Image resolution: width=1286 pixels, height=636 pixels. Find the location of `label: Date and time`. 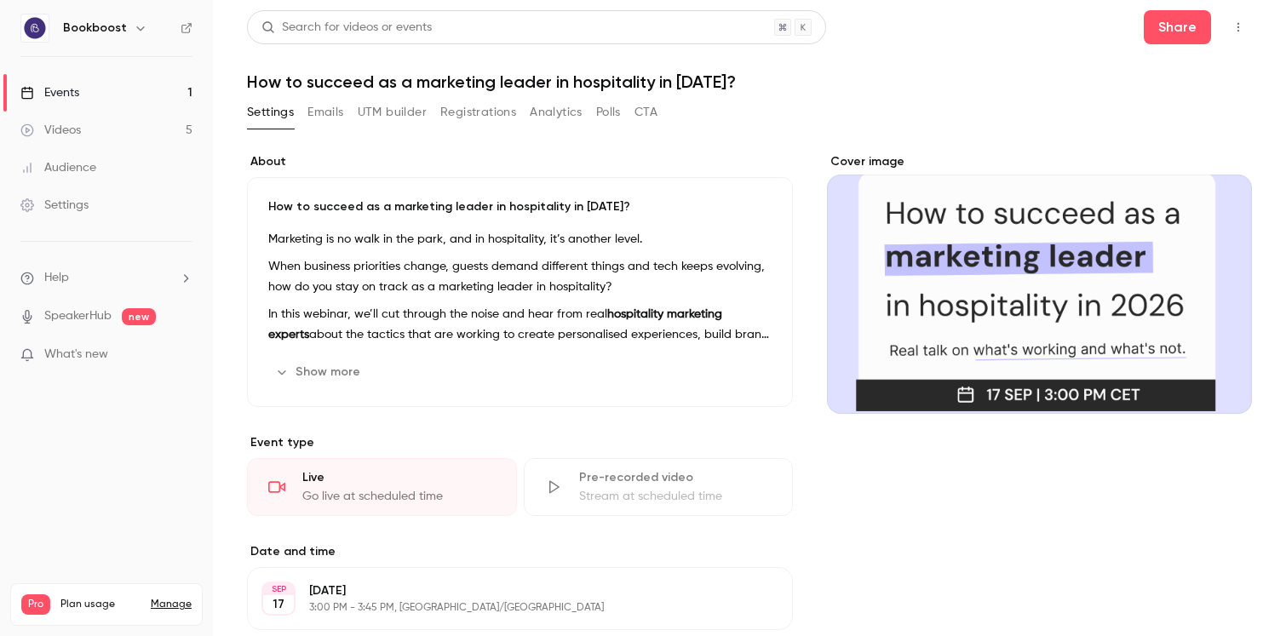

label: Date and time is located at coordinates (520, 552).